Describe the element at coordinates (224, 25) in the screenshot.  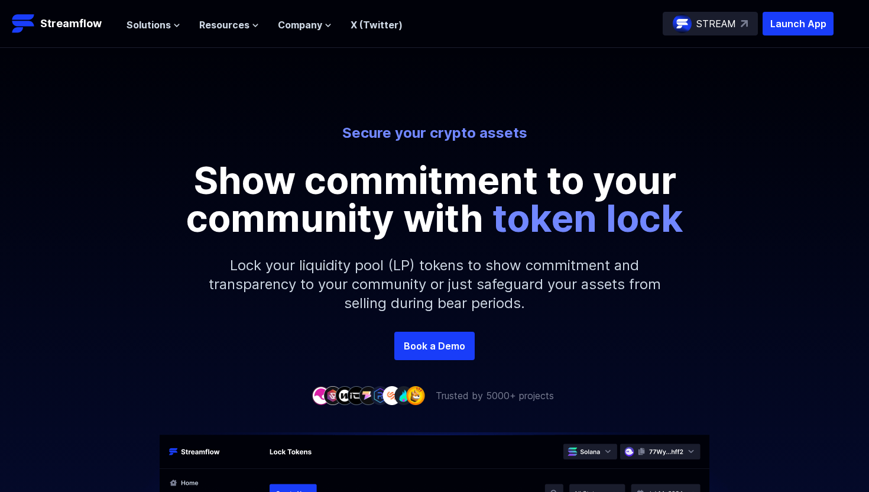
I see `span: Resources` at that location.